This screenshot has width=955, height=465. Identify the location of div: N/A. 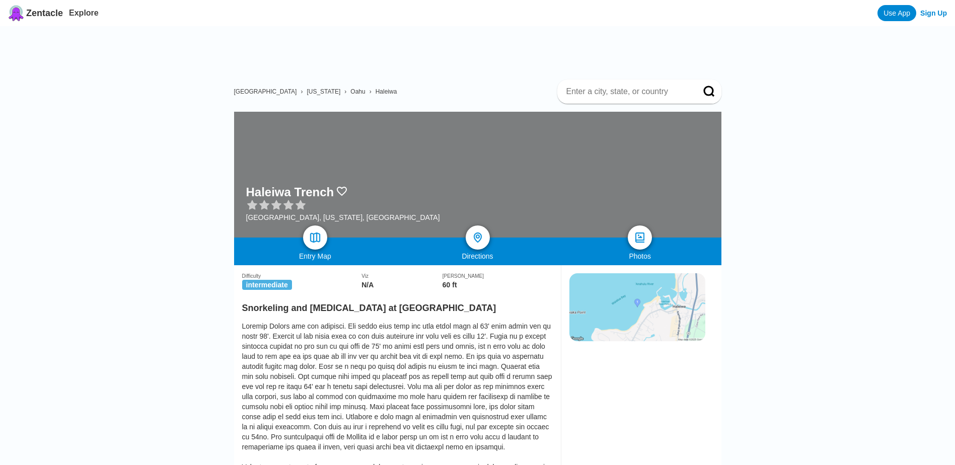
(402, 285).